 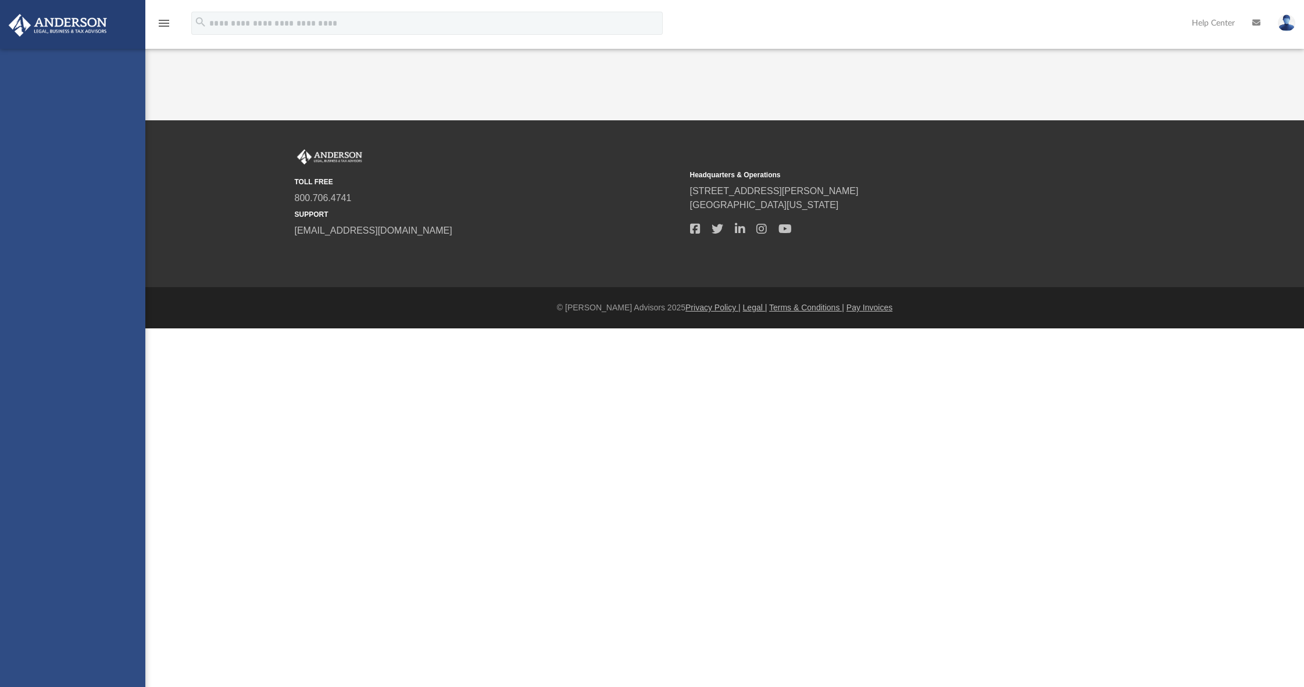 What do you see at coordinates (488, 182) in the screenshot?
I see `small: TOLL FREE` at bounding box center [488, 182].